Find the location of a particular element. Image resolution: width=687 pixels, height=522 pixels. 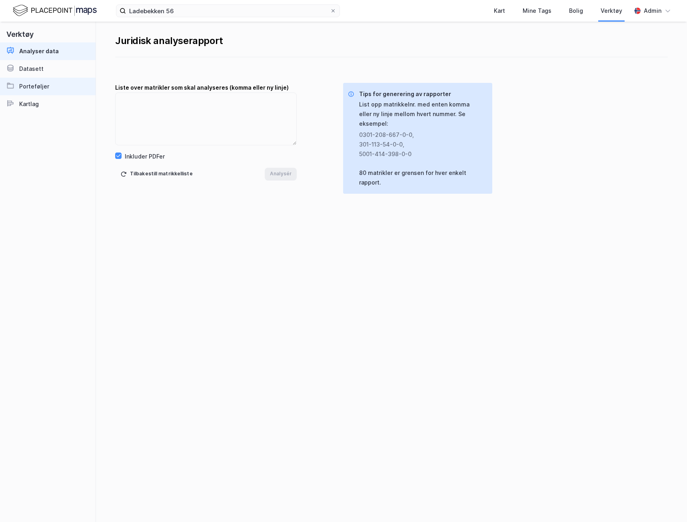

div: Inkluder PDFer is located at coordinates (145, 156).